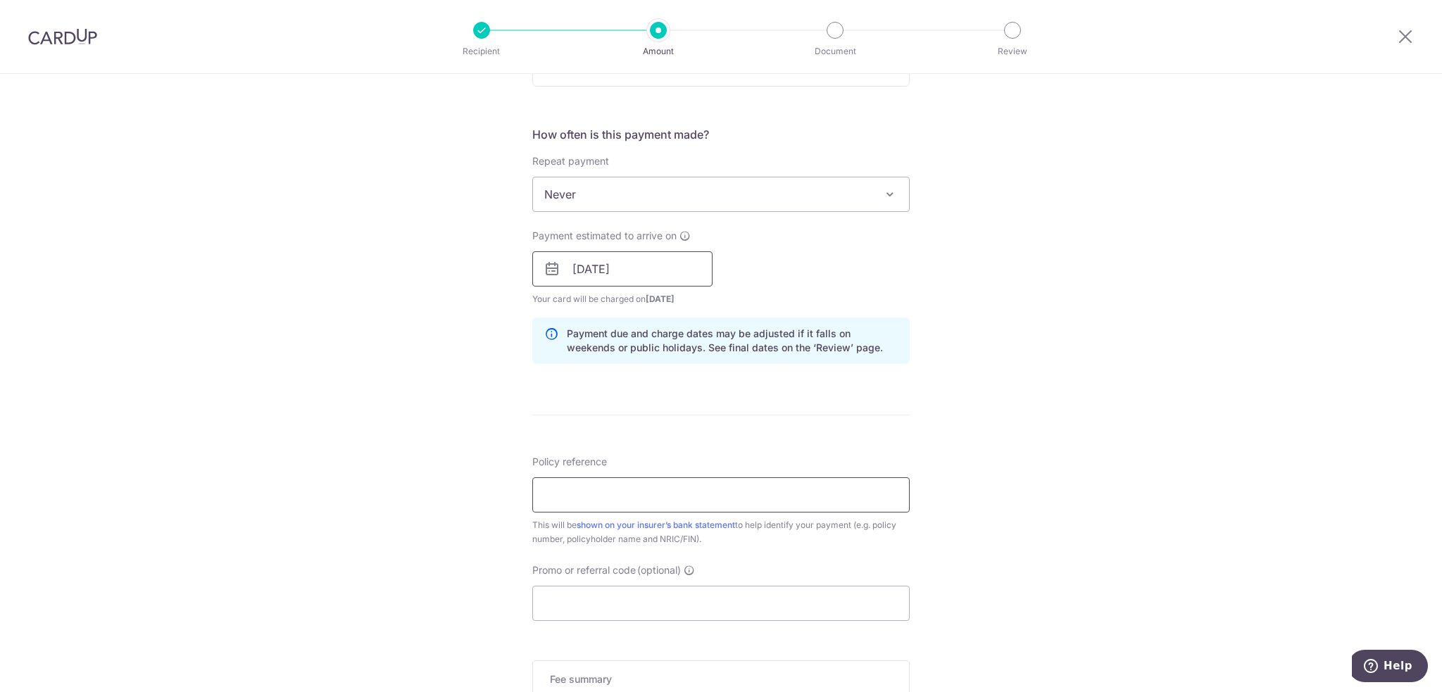  Describe the element at coordinates (1013, 51) in the screenshot. I see `p: Review` at that location.